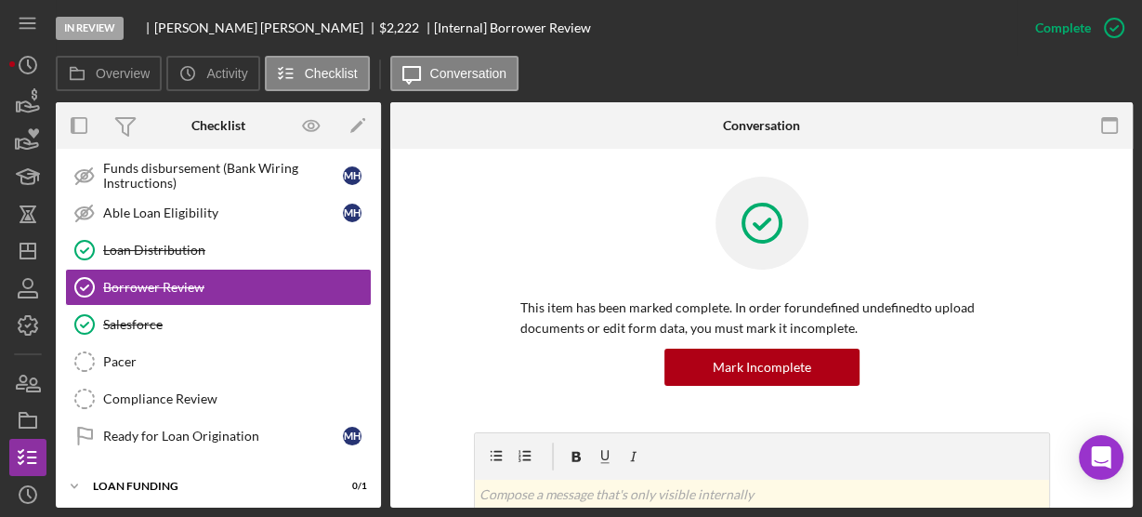 The image size is (1142, 517). What do you see at coordinates (762, 367) in the screenshot?
I see `div: Mark Incomplete` at bounding box center [762, 367].